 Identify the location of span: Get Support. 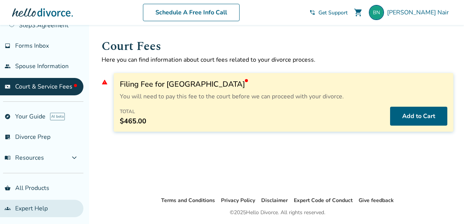
(333, 13).